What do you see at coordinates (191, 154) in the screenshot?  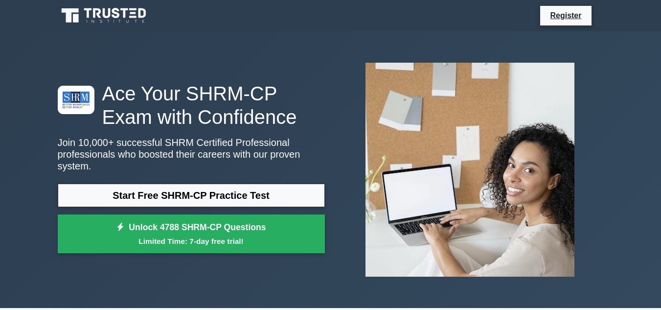 I see `p: Join 10,000+ successful SHRM Certified Professional professionals who boosted their careers with ...` at bounding box center [191, 154].